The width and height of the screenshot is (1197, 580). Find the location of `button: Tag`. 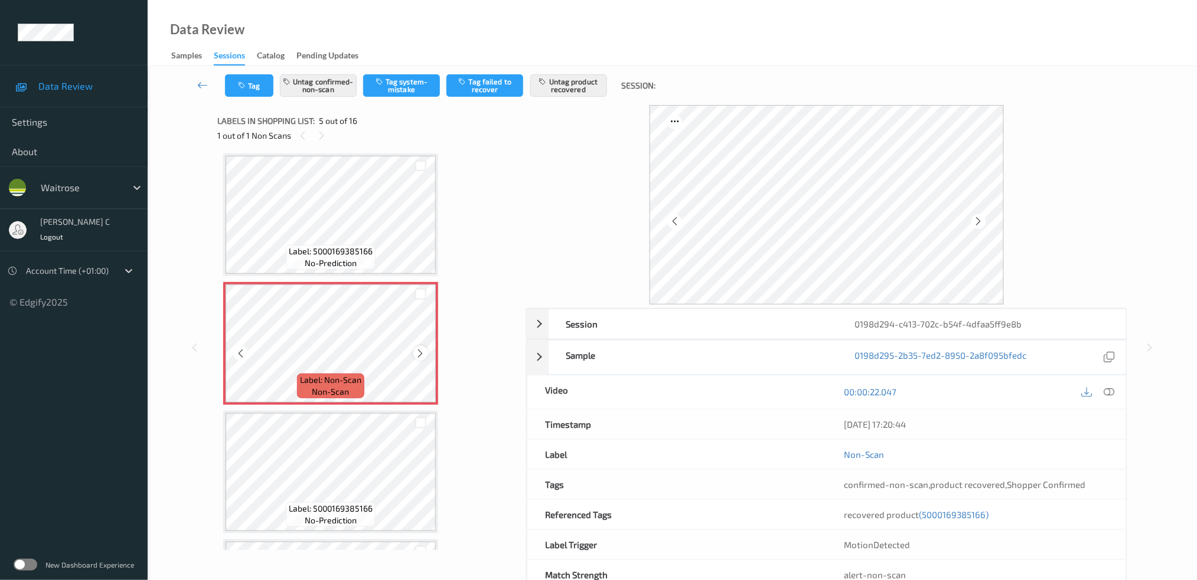

button: Tag is located at coordinates (249, 86).